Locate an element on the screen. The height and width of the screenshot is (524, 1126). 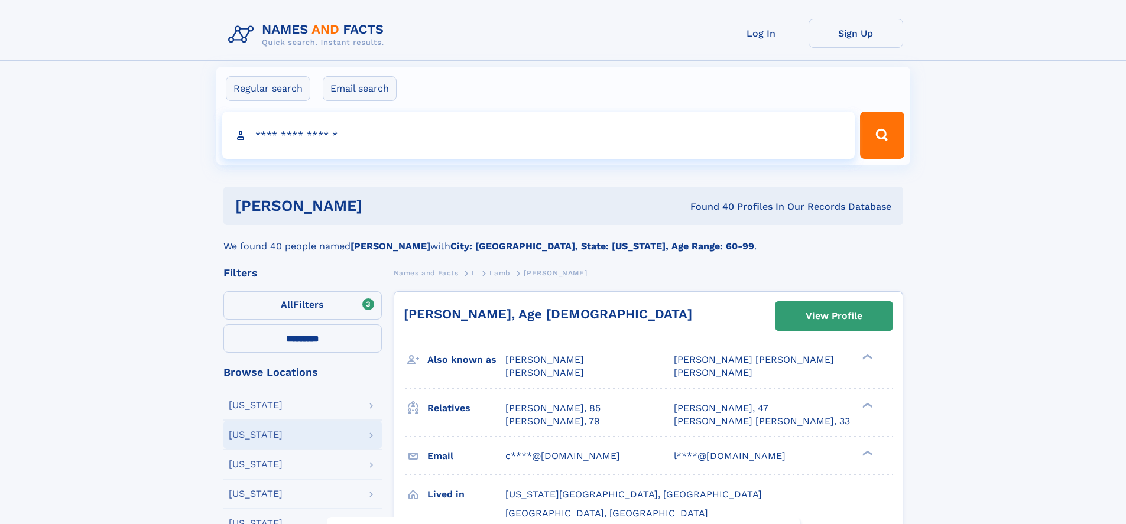
a: Lamb is located at coordinates (499, 272).